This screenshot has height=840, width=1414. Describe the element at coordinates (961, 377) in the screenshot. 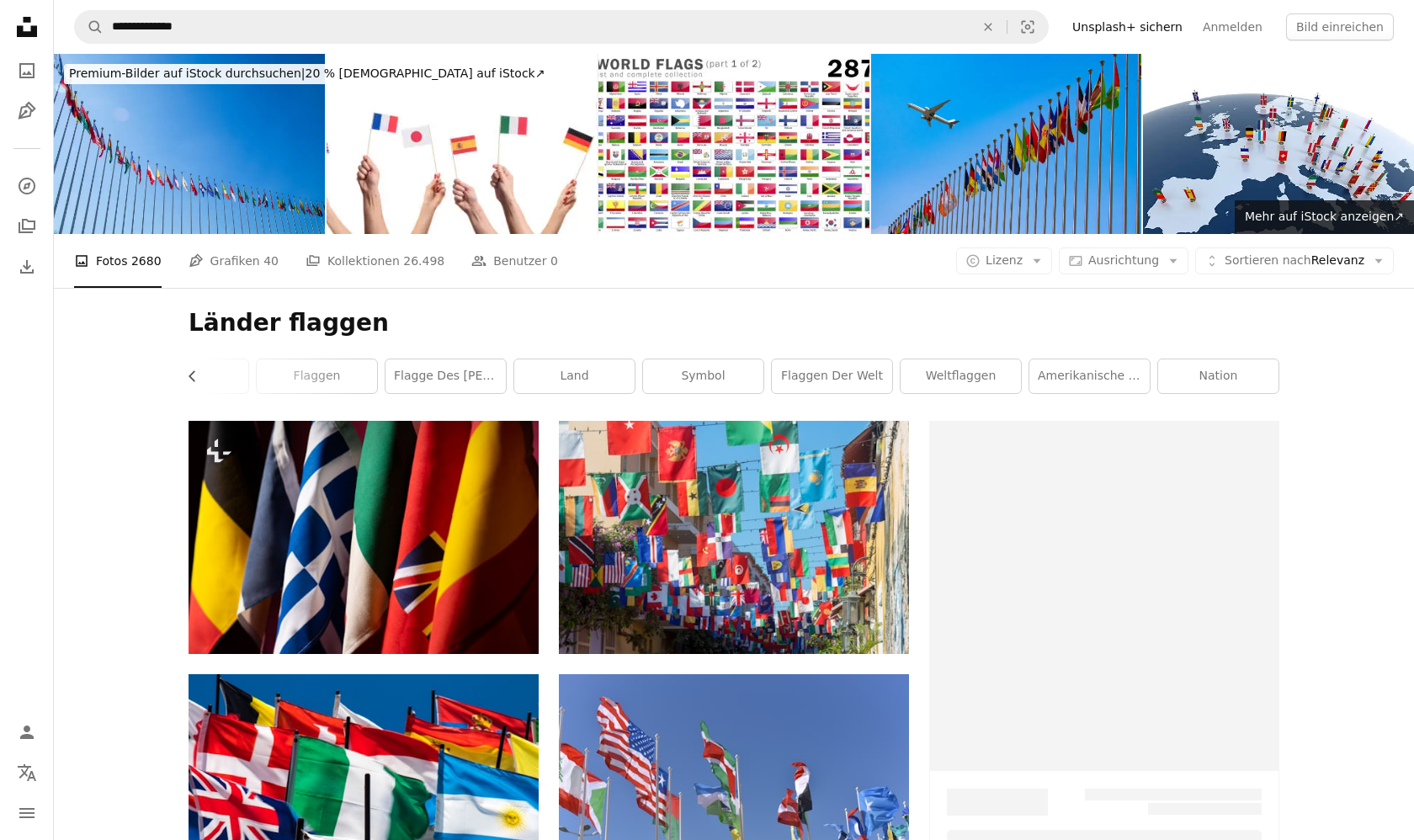

I see `a: Weltflaggen` at that location.